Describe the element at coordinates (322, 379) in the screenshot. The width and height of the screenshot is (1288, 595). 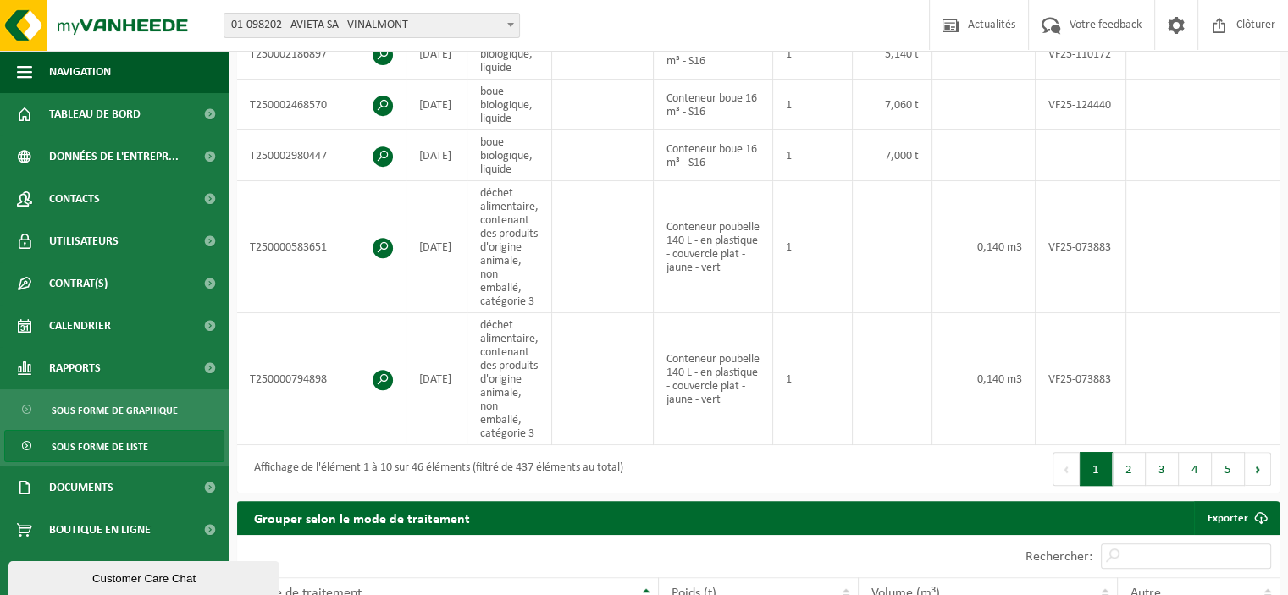
I see `td: T250000794898` at that location.